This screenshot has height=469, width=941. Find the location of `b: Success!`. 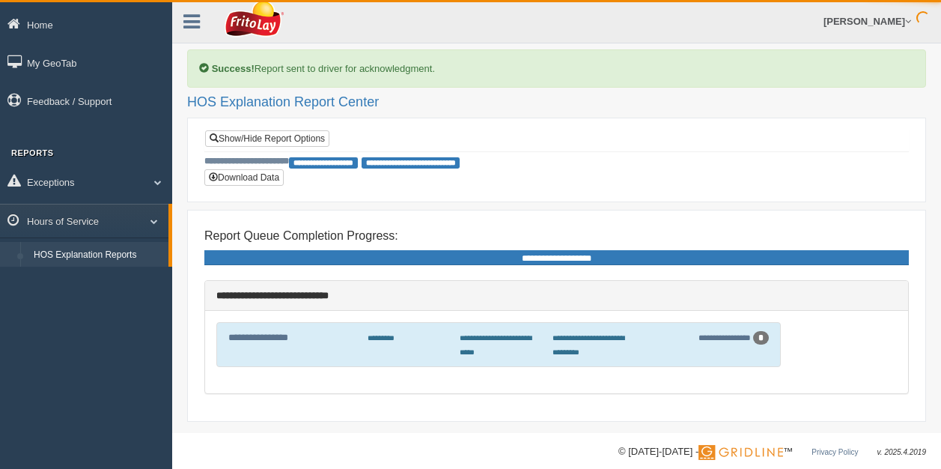

b: Success! is located at coordinates (233, 68).